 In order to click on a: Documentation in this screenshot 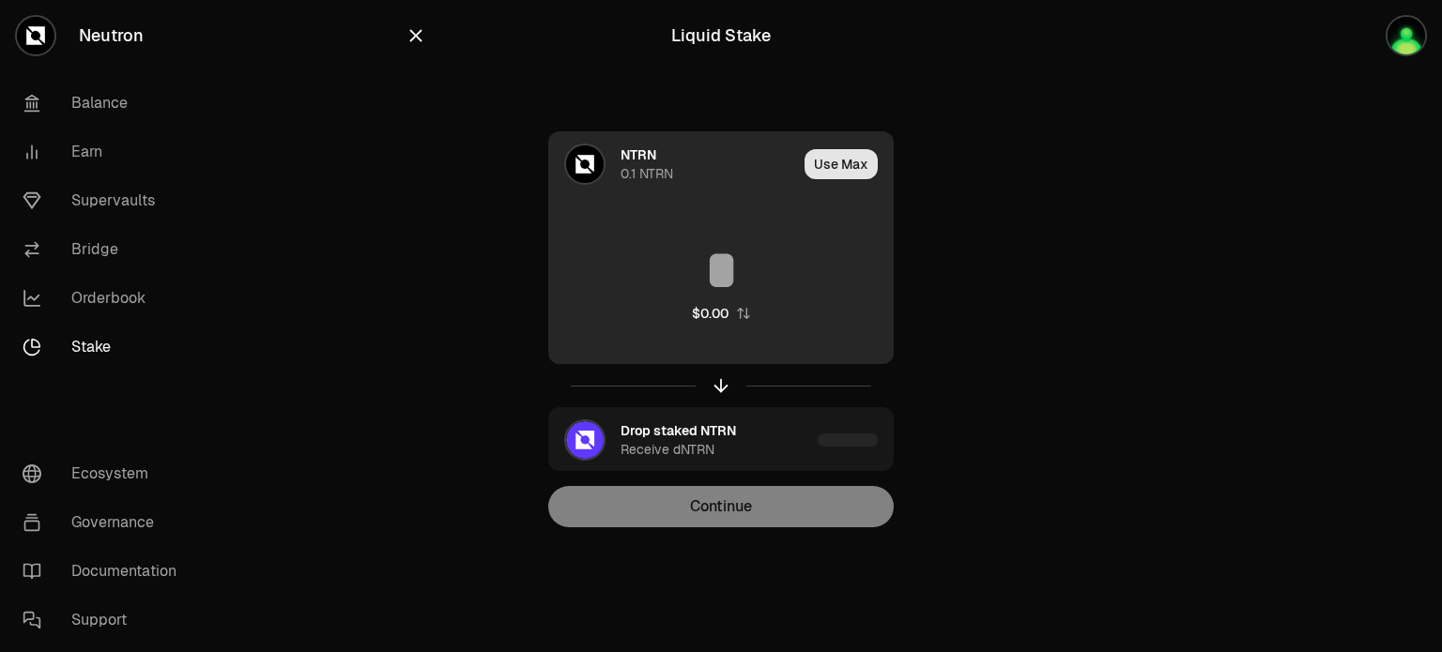, I will do `click(105, 572)`.